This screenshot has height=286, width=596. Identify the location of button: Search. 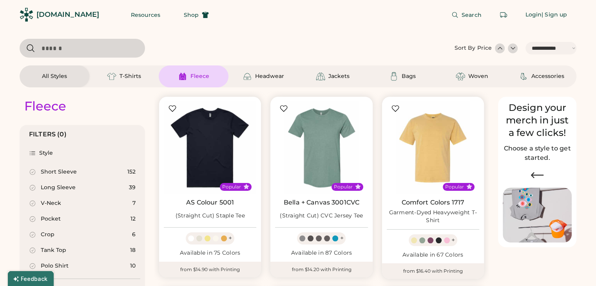
(466, 15).